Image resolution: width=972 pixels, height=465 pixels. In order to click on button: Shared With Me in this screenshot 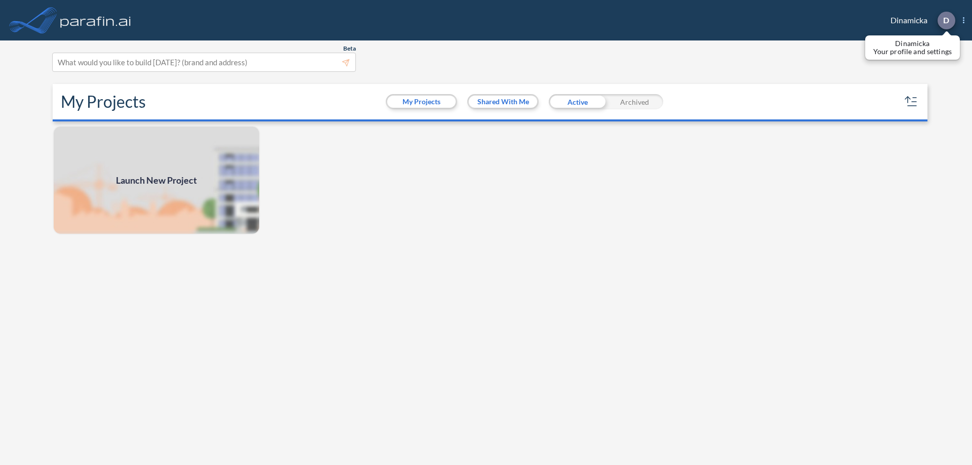, I will do `click(503, 102)`.